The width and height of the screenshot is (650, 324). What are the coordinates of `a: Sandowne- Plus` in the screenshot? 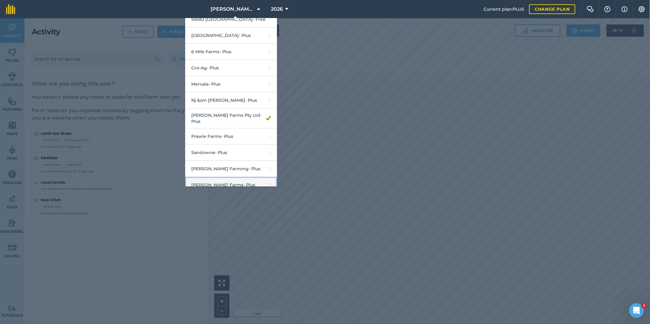 It's located at (231, 153).